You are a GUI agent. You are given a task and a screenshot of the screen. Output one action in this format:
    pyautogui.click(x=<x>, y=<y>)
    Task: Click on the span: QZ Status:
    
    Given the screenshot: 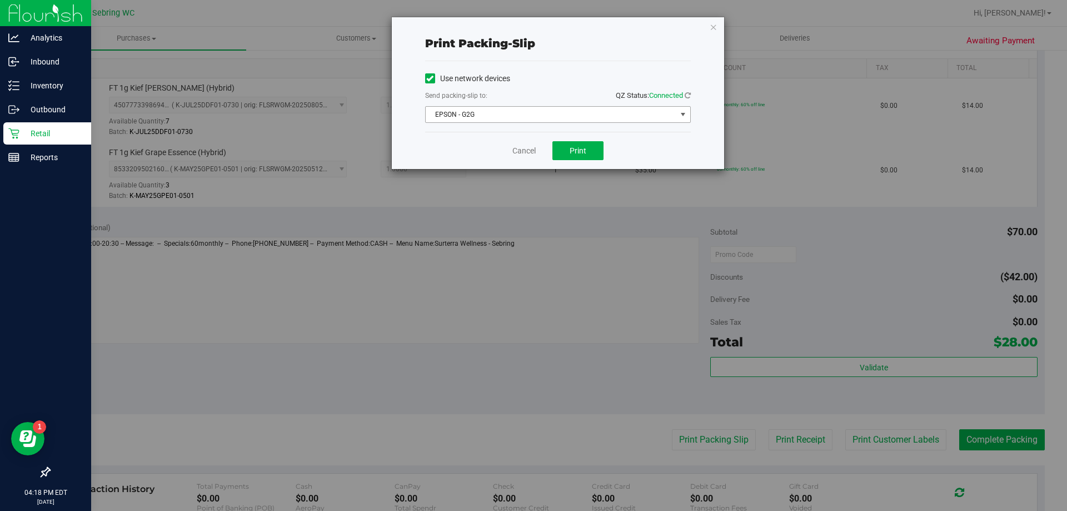 What is the action you would take?
    pyautogui.click(x=653, y=95)
    